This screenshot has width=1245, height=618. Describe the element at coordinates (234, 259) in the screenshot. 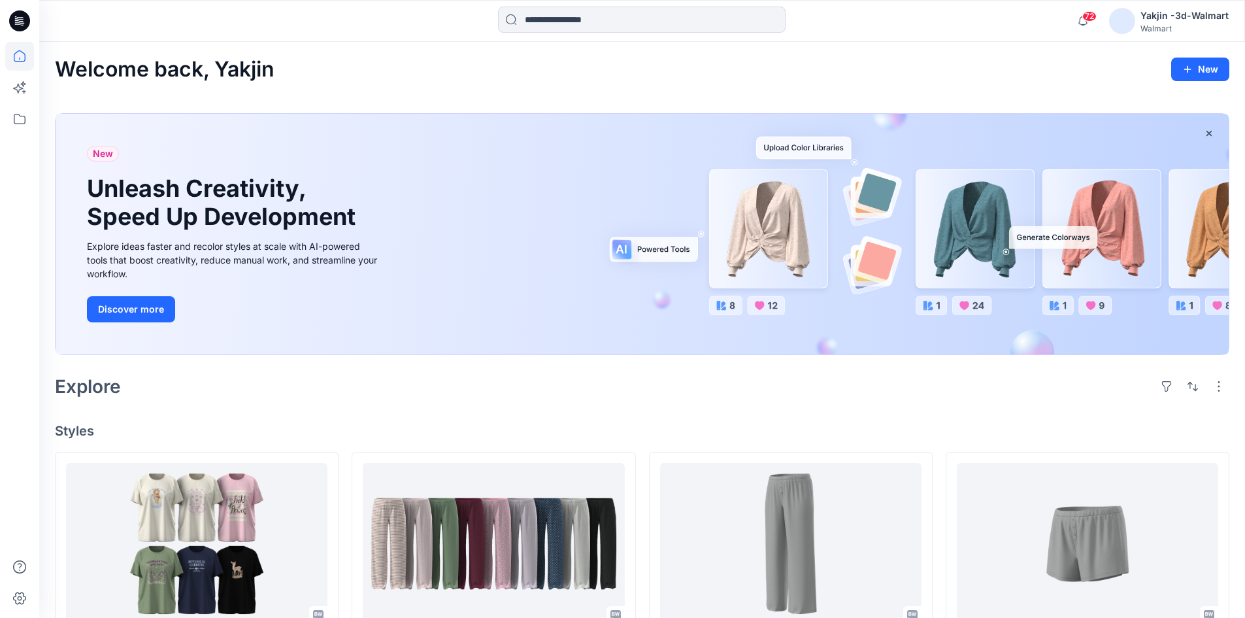

I see `div: Explore ideas faster and recolor styles at scale with AI-powered tools that boost creativity, red...` at that location.